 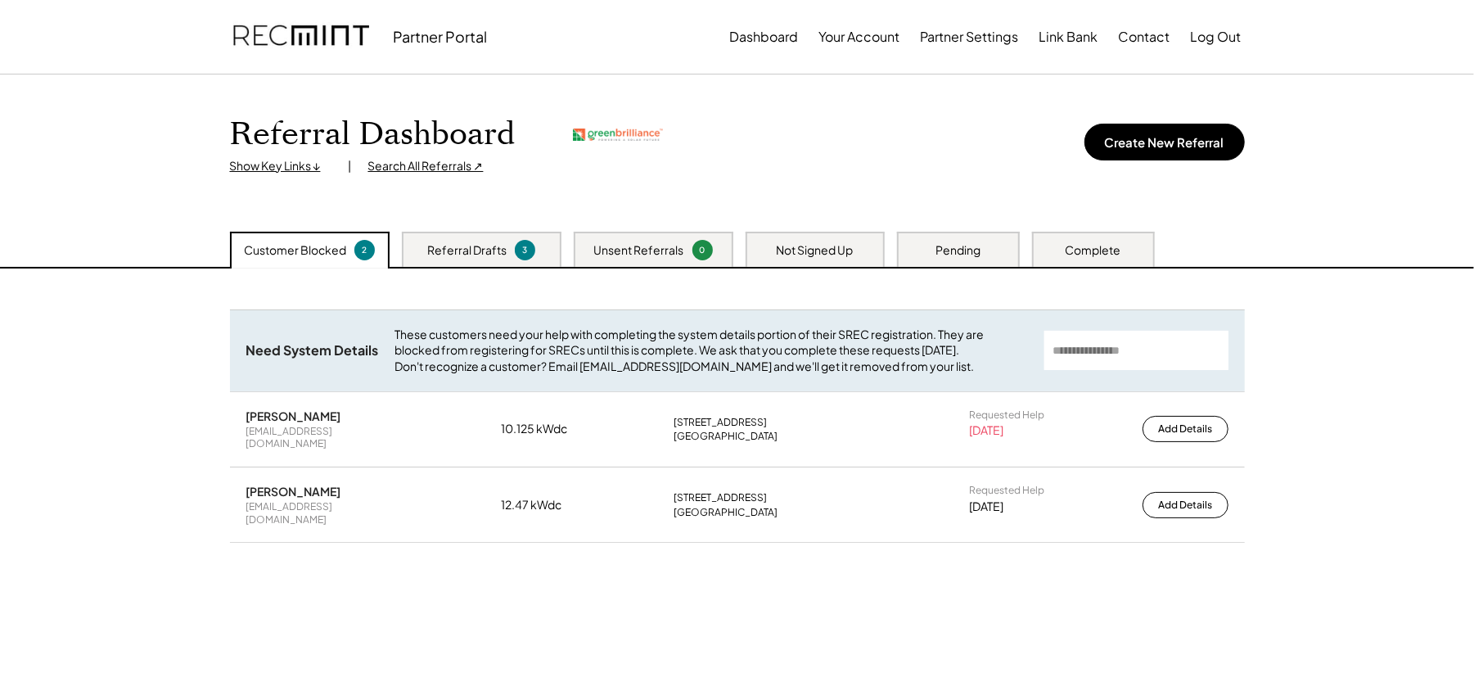 I want to click on div: Not Signed Up, so click(x=815, y=250).